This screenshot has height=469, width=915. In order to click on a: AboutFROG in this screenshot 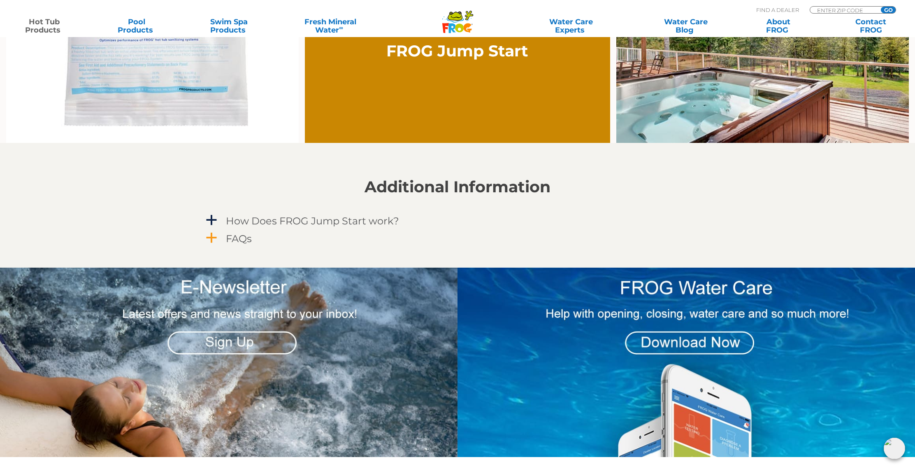, I will do `click(778, 26)`.